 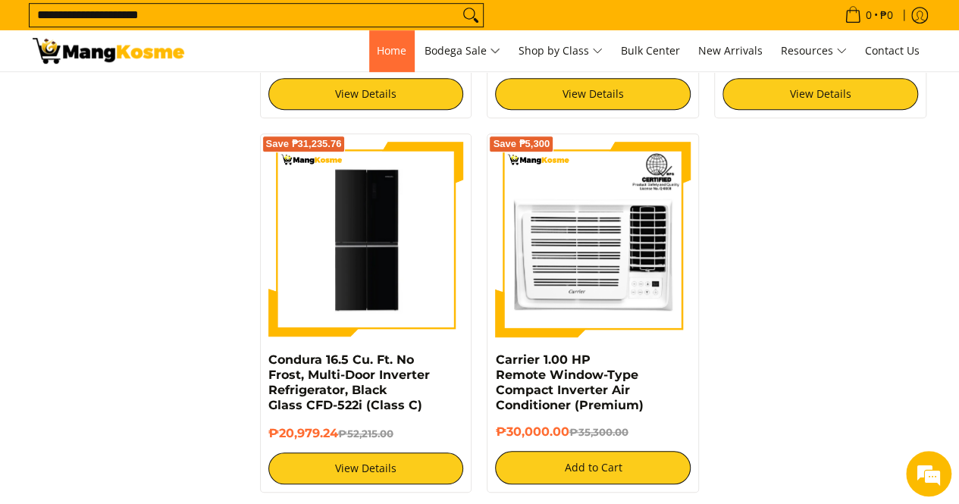 What do you see at coordinates (886, 15) in the screenshot?
I see `span: ₱0` at bounding box center [886, 15].